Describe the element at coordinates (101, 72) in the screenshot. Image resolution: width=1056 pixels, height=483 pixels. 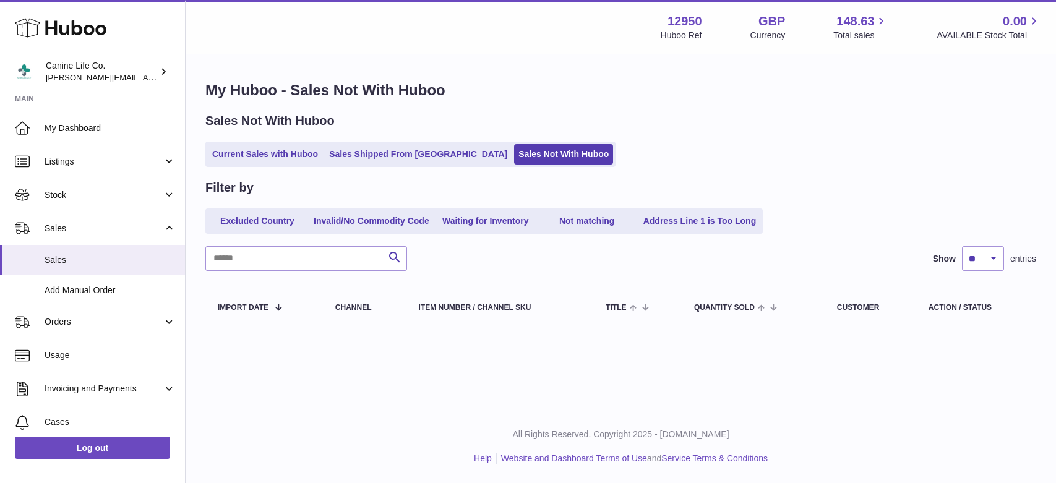
I see `div: Canine Life Co.` at that location.